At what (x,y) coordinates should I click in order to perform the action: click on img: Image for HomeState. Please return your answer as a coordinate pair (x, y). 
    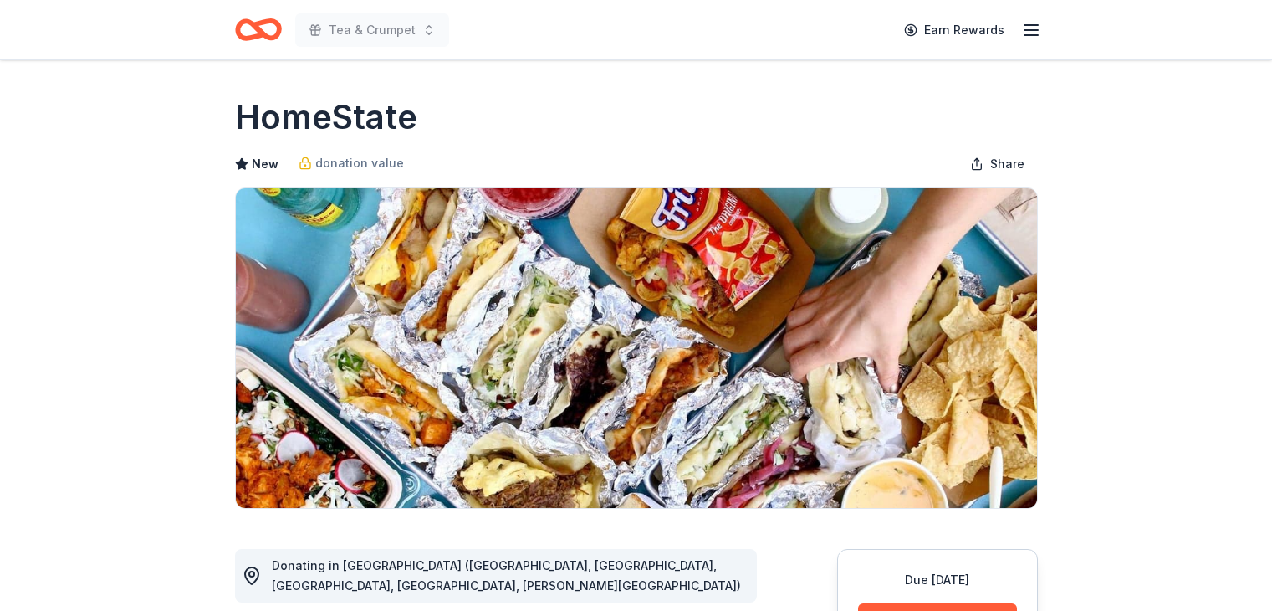
    Looking at the image, I should click on (637, 348).